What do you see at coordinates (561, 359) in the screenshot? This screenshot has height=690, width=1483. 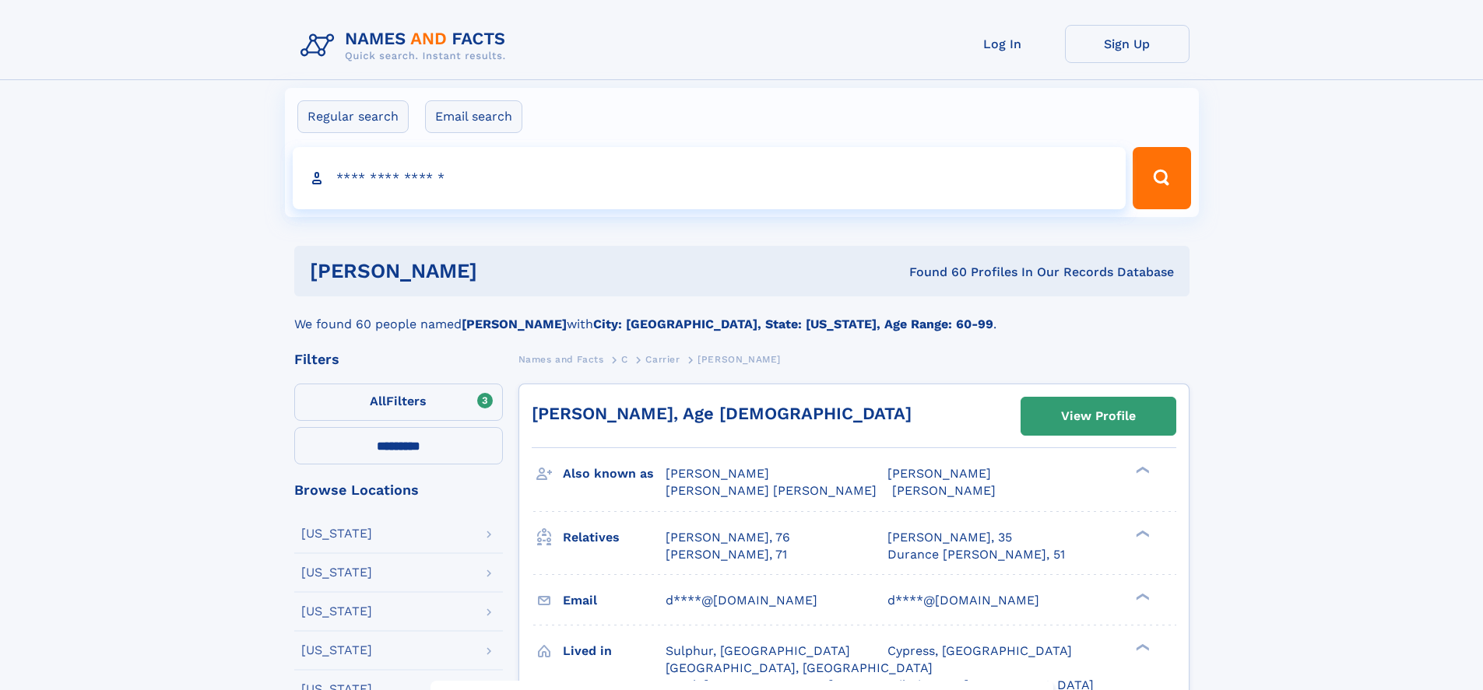 I see `a: Names and Facts` at bounding box center [561, 359].